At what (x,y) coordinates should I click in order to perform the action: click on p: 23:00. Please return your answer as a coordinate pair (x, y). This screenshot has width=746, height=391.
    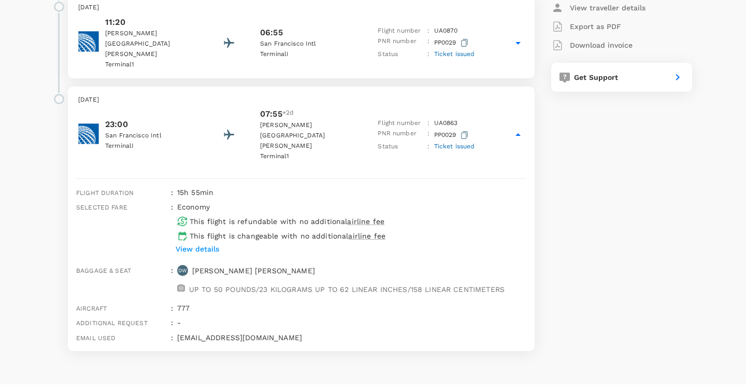
    Looking at the image, I should click on (152, 124).